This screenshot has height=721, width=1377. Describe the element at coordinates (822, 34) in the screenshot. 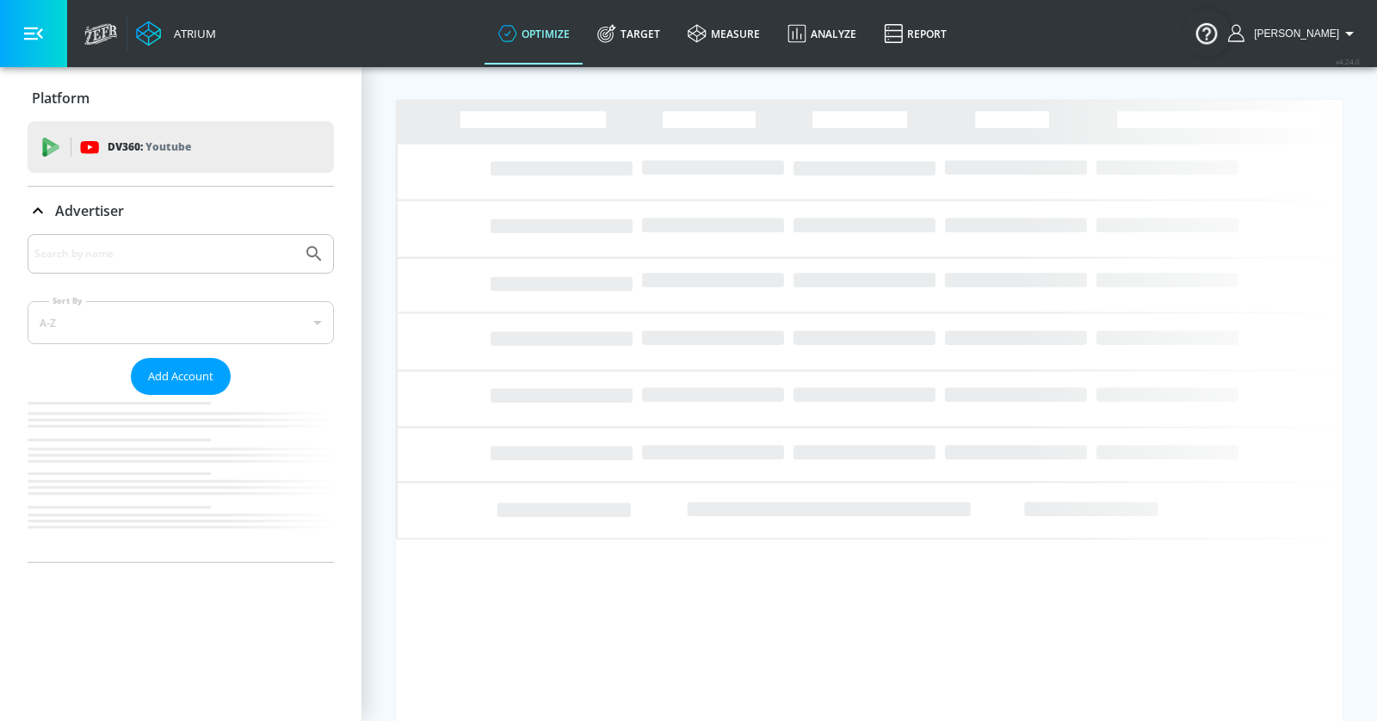

I see `a: Analyze` at that location.